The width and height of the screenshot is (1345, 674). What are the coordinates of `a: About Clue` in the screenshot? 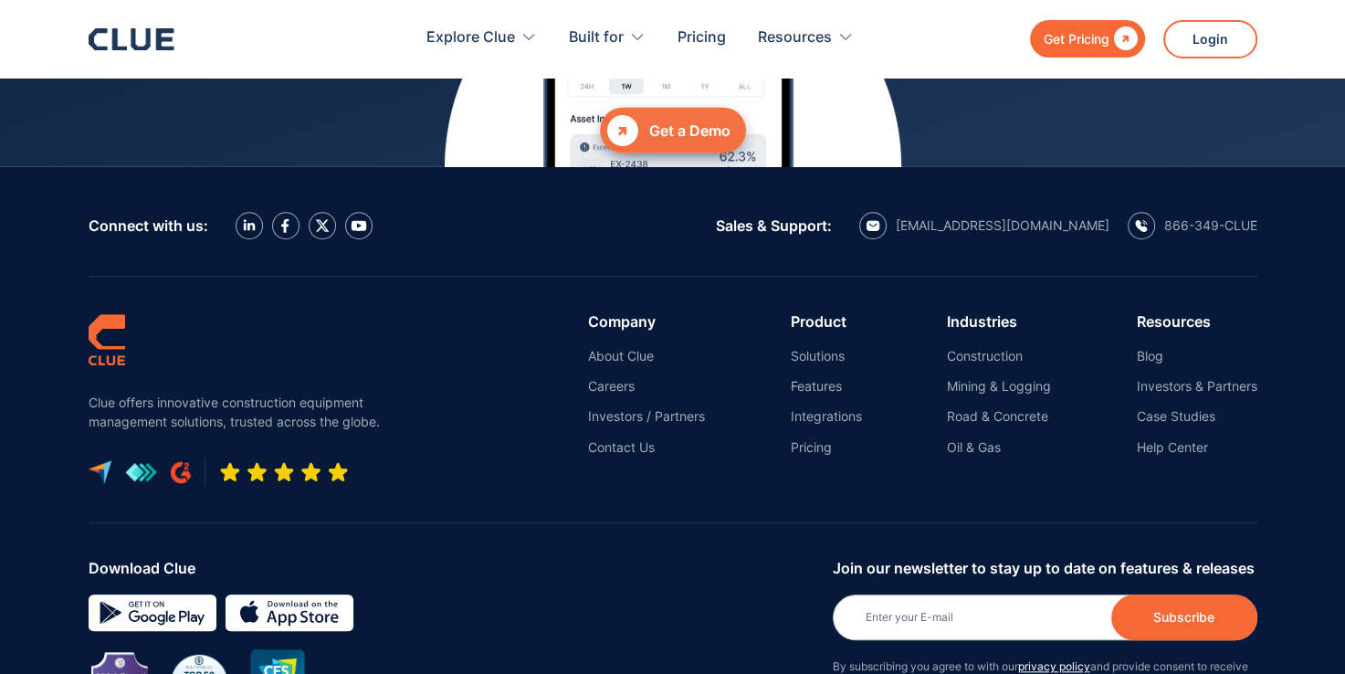 It's located at (646, 356).